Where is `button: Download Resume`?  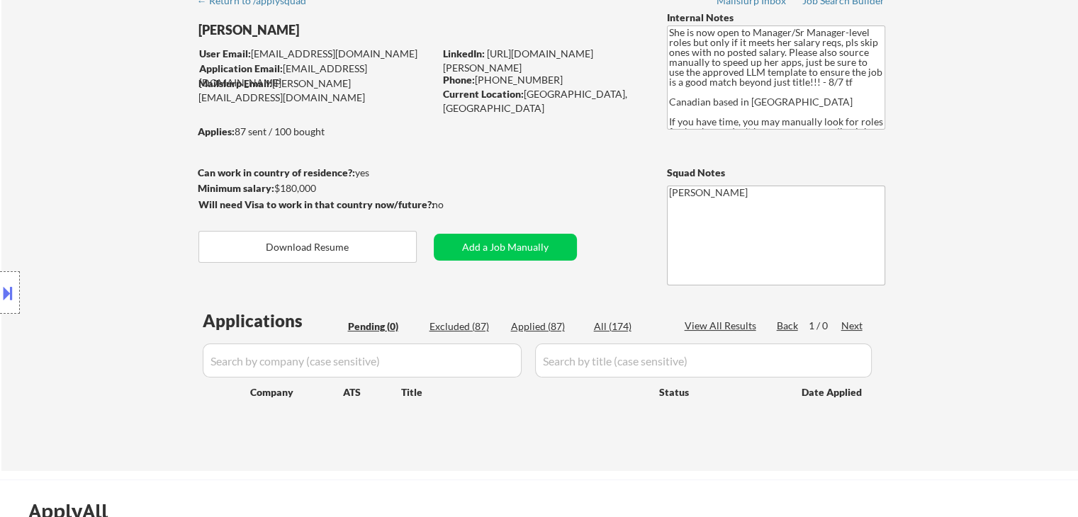
button: Download Resume is located at coordinates (308, 247).